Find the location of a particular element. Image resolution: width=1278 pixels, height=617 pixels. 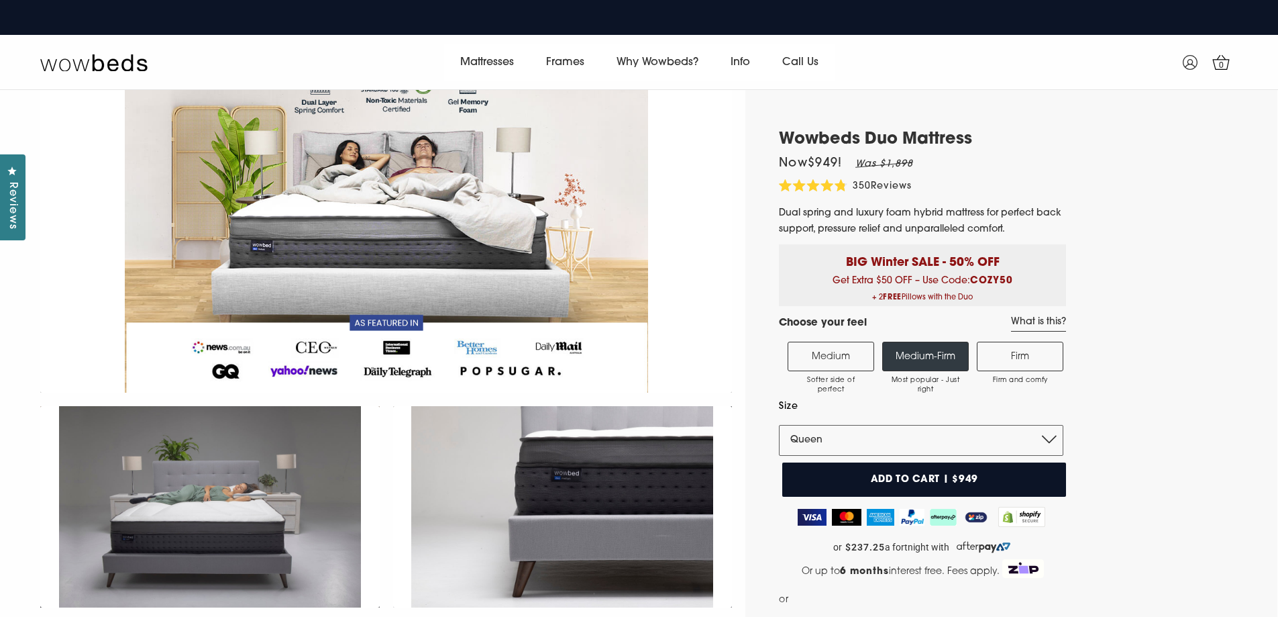

span: + 2 Pillows with the Duo is located at coordinates (922, 297).